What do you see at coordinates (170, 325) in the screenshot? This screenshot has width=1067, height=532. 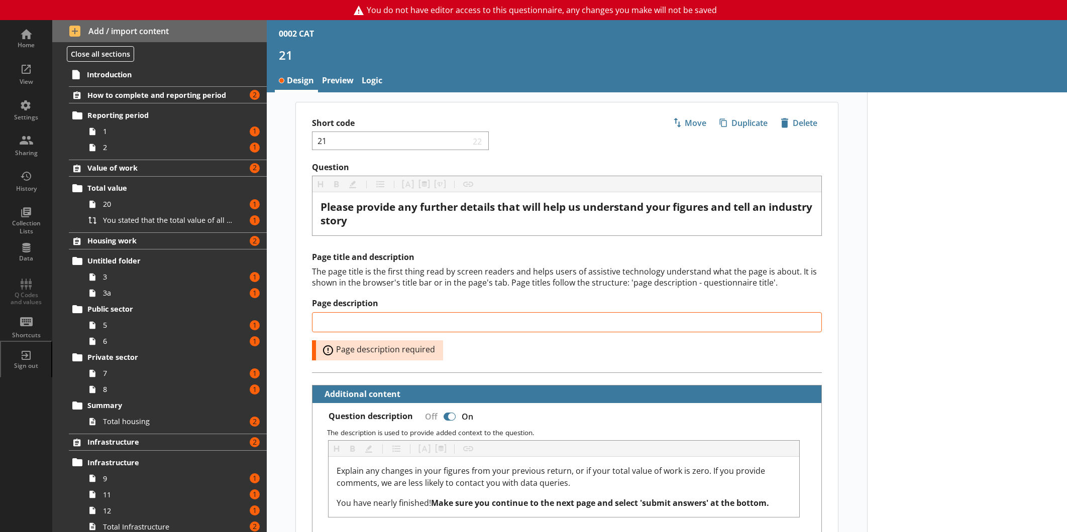 I see `li: Public sector5161` at bounding box center [170, 325].